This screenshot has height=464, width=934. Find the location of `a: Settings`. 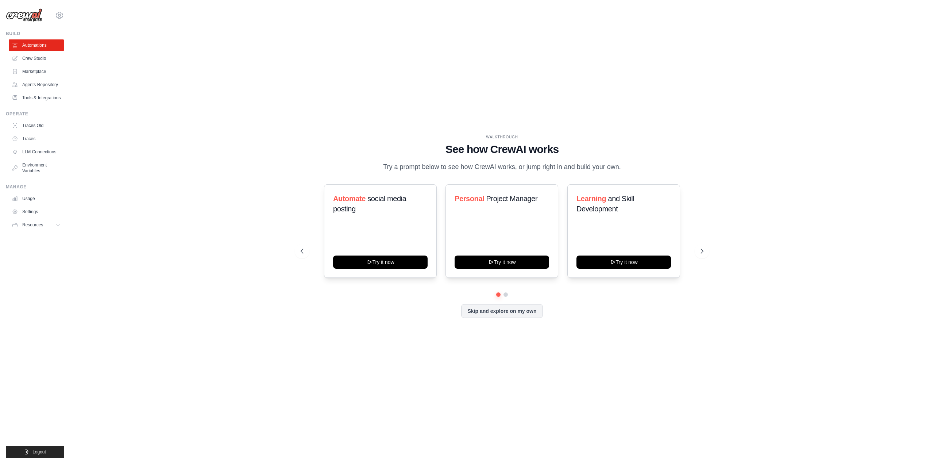

a: Settings is located at coordinates (36, 212).